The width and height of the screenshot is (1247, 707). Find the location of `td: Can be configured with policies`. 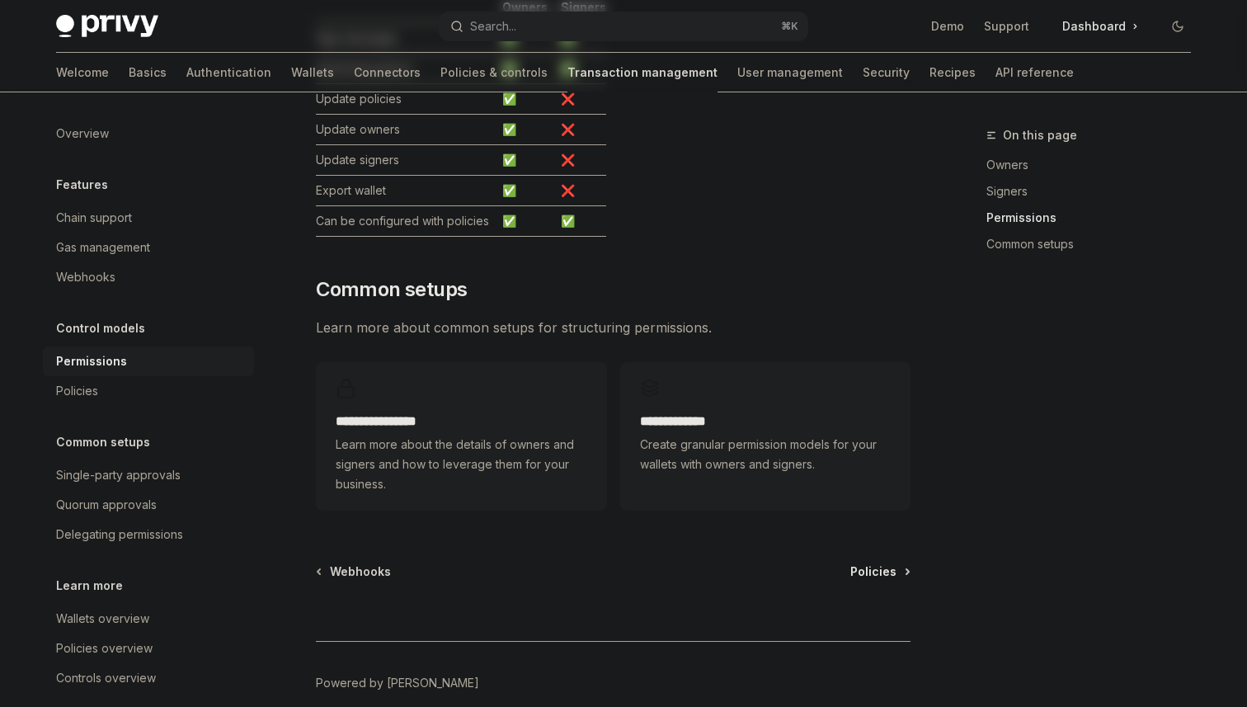

td: Can be configured with policies is located at coordinates (406, 221).